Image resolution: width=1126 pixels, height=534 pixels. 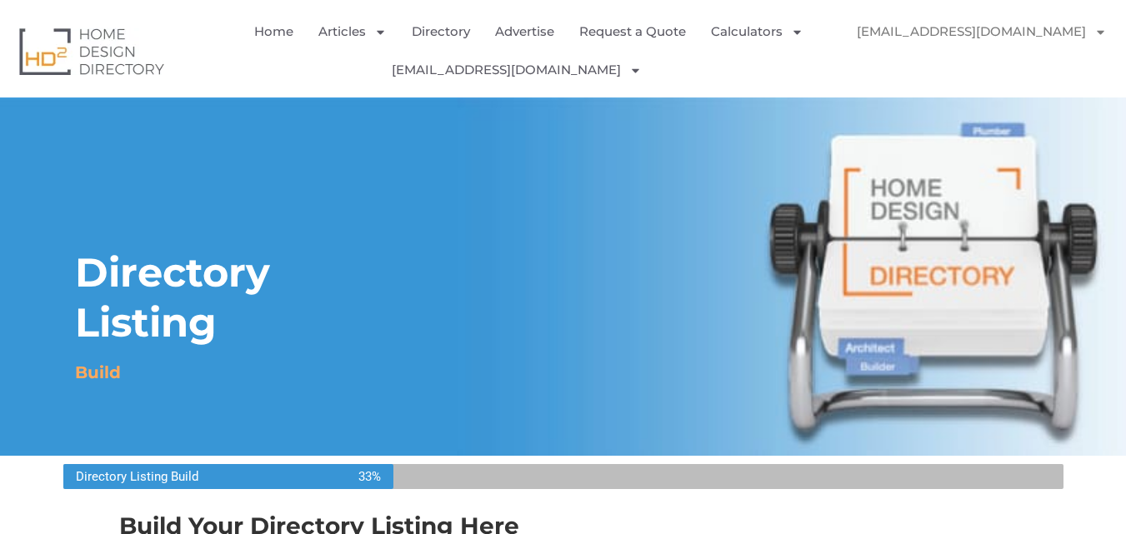 I want to click on a: Advertise, so click(x=524, y=32).